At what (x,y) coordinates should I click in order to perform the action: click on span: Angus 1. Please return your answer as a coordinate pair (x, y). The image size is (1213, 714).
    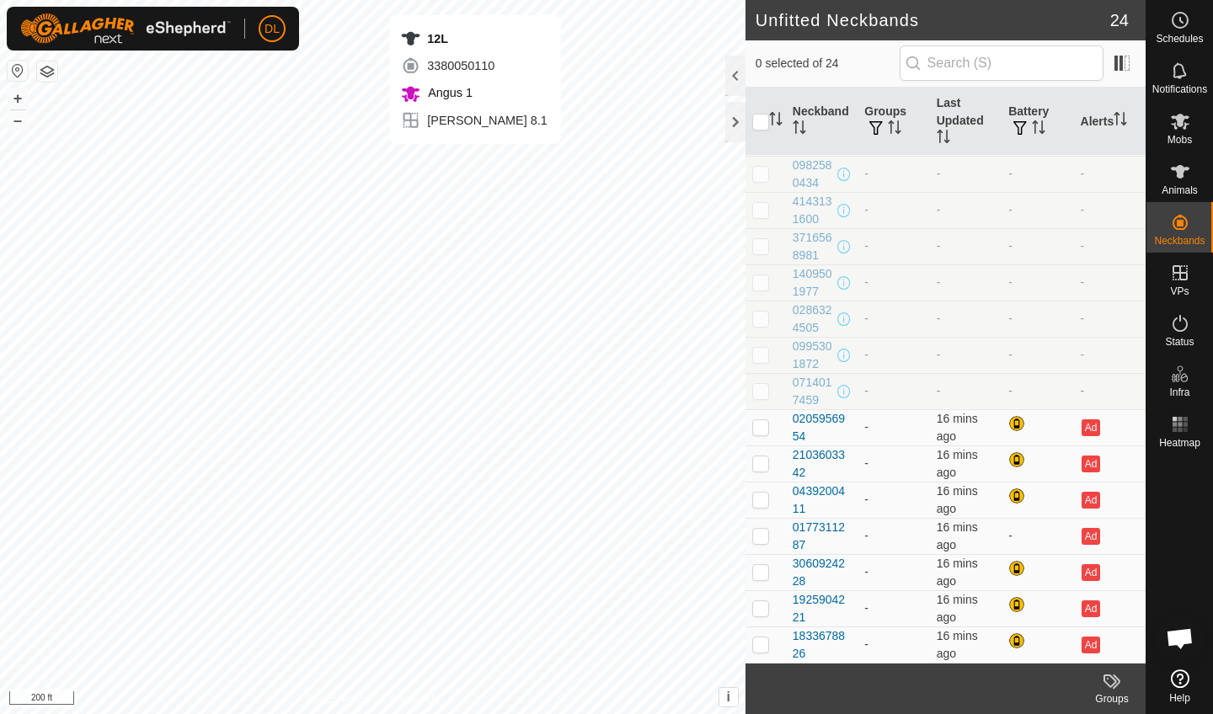
    Looking at the image, I should click on (448, 93).